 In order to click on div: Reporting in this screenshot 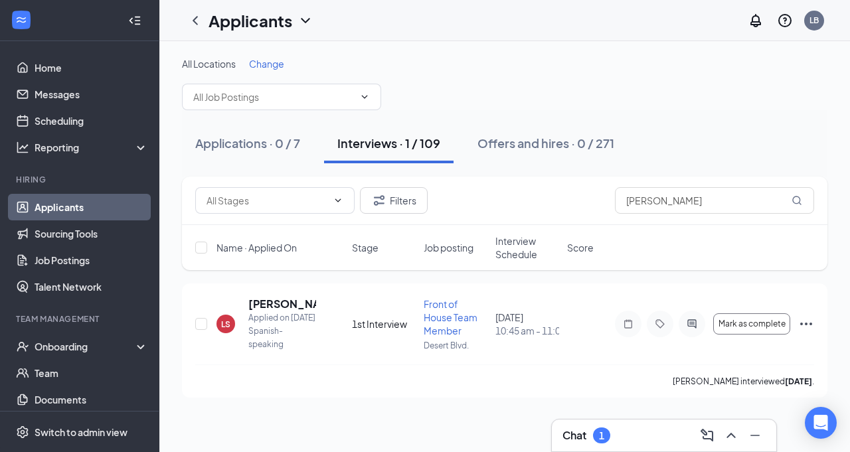, I will do `click(92, 147)`.